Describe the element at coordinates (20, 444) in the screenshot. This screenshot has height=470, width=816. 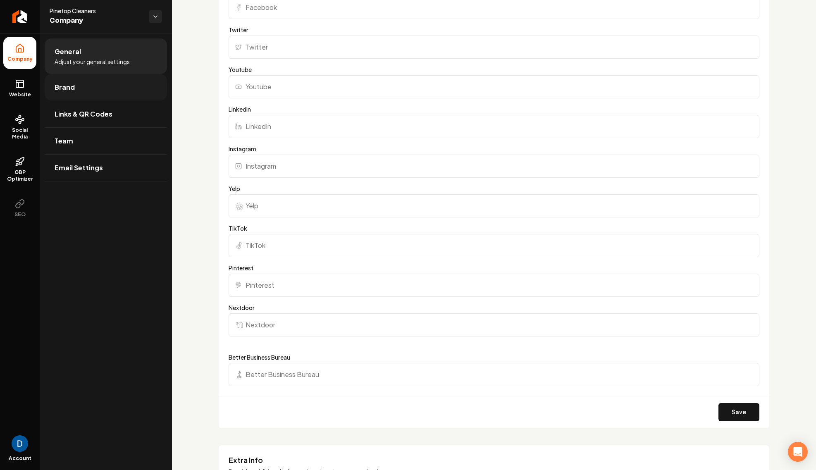
I see `button: Open user button` at that location.